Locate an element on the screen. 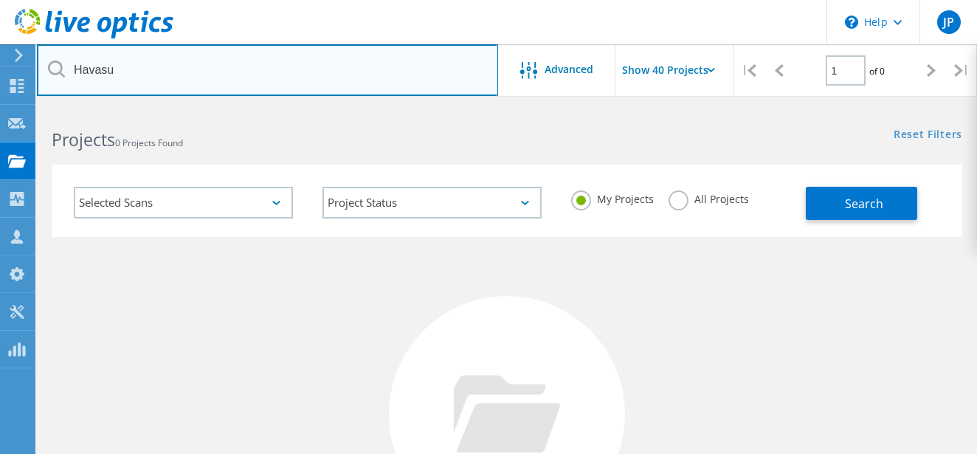  label: My Projects is located at coordinates (613, 197).